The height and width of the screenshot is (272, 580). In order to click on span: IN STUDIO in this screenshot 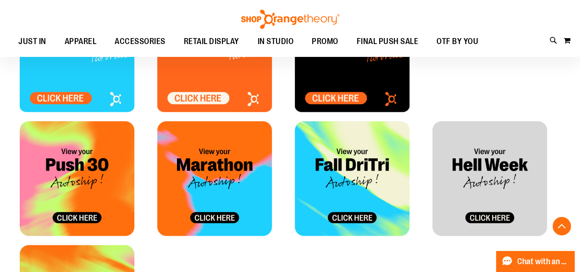, I will do `click(276, 41)`.